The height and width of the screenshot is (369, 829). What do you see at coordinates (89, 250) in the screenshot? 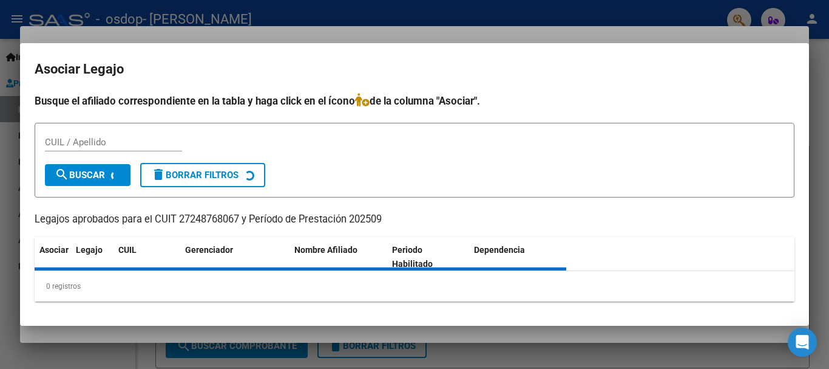
I see `span: Legajo` at bounding box center [89, 250].